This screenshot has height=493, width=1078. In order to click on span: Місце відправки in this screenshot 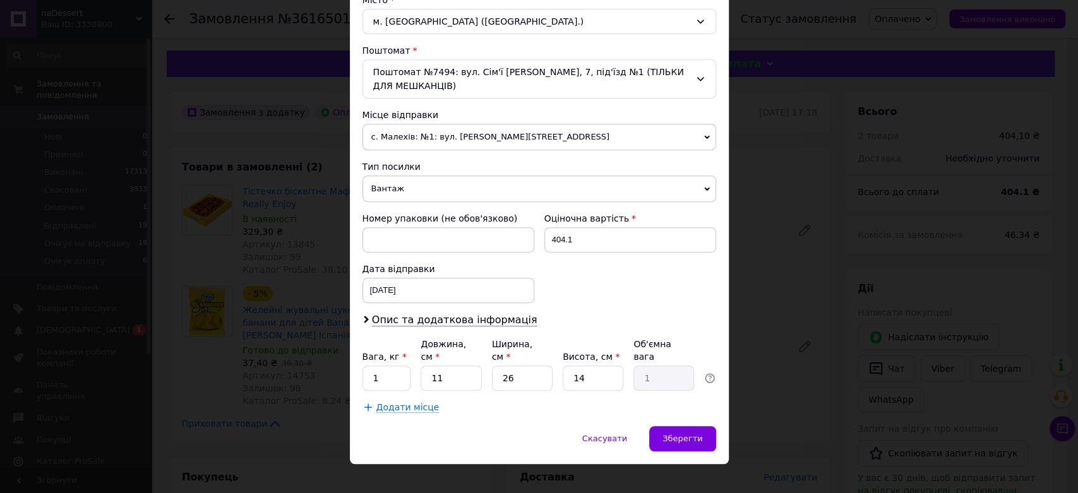, I will do `click(401, 115)`.